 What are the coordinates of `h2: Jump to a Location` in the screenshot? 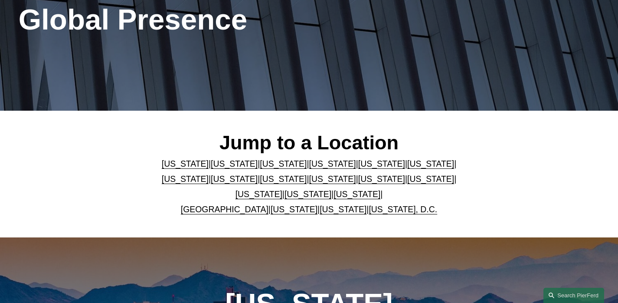 It's located at (309, 143).